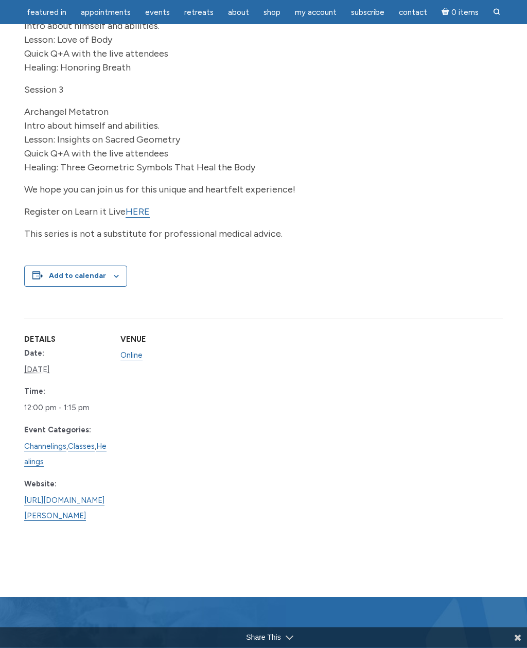  Describe the element at coordinates (272, 12) in the screenshot. I see `span: Shop` at that location.